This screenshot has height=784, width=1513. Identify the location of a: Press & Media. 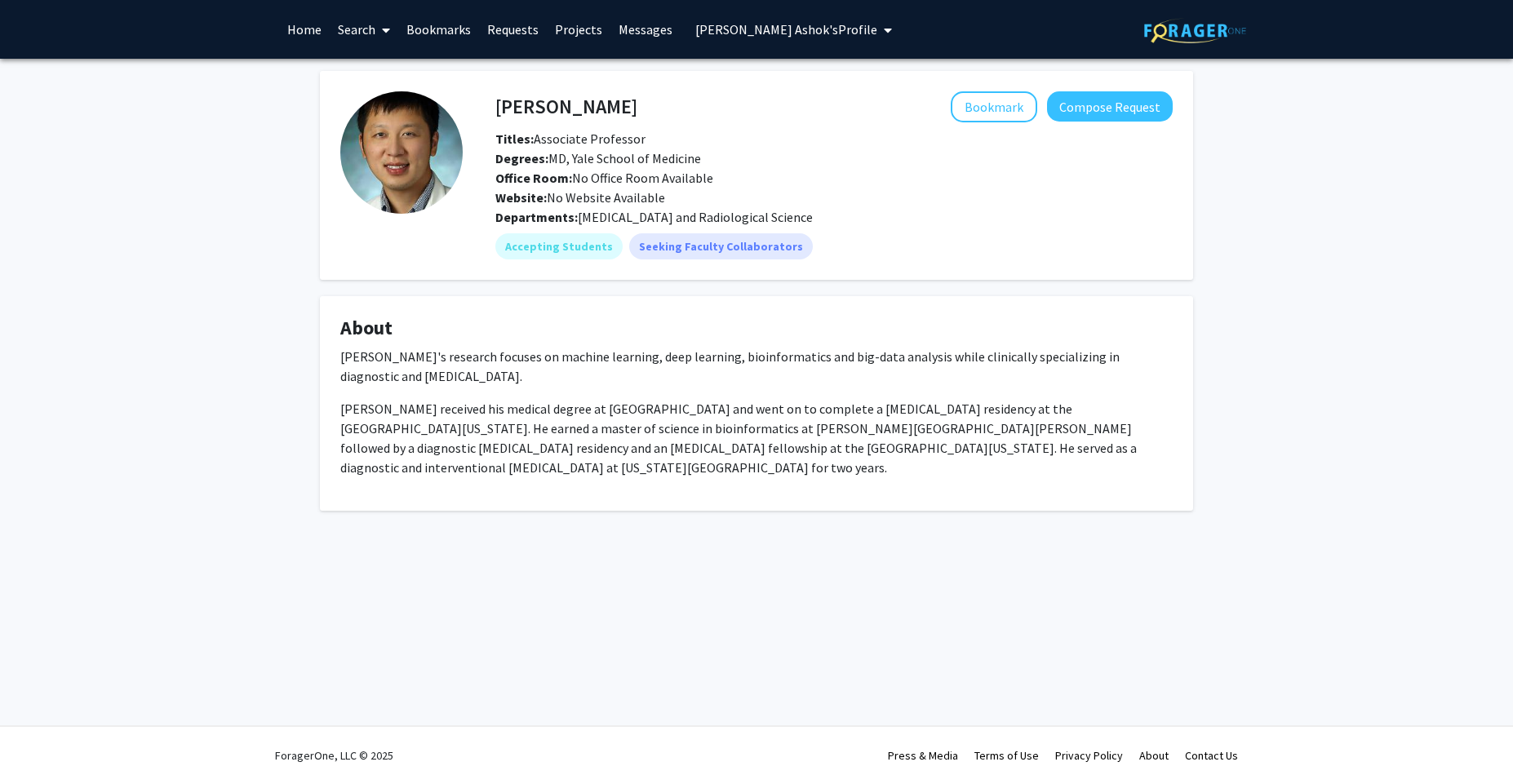
(923, 755).